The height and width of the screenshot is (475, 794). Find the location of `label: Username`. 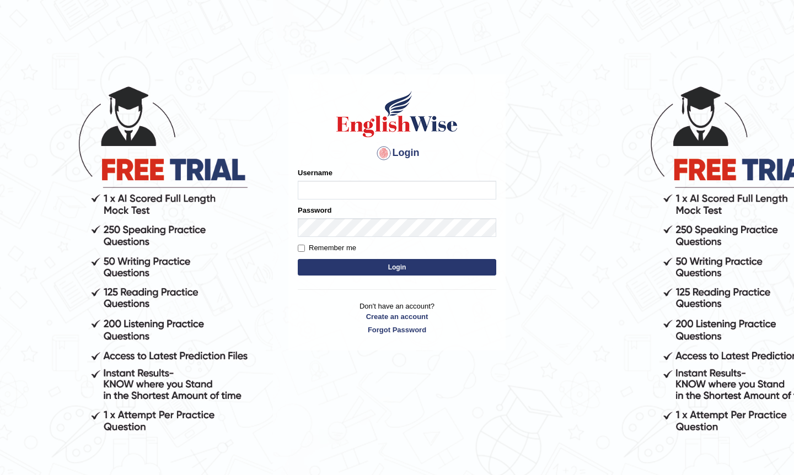

label: Username is located at coordinates (315, 173).